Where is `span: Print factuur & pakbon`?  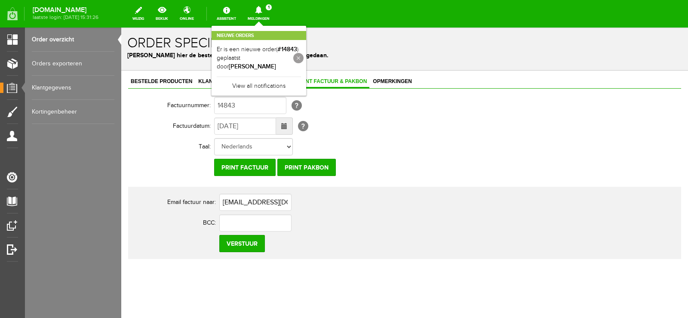 span: Print factuur & pakbon is located at coordinates (210, 54).